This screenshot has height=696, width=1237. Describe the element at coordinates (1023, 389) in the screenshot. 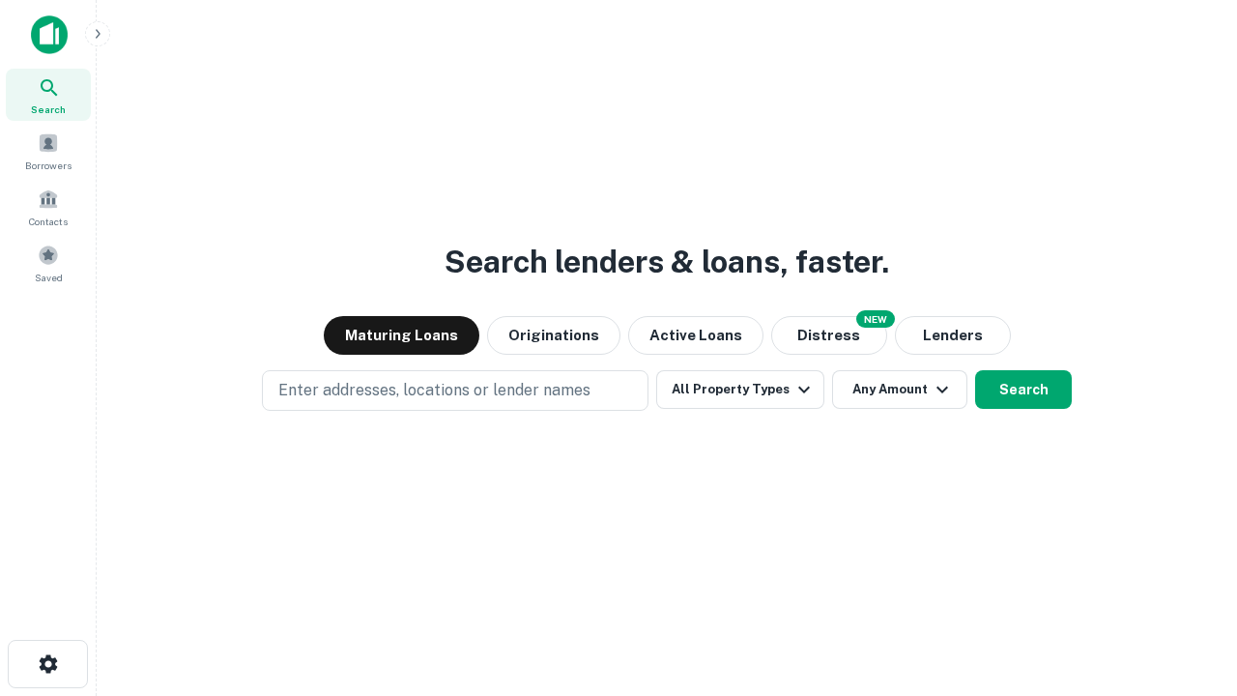

I see `button: Search` at that location.